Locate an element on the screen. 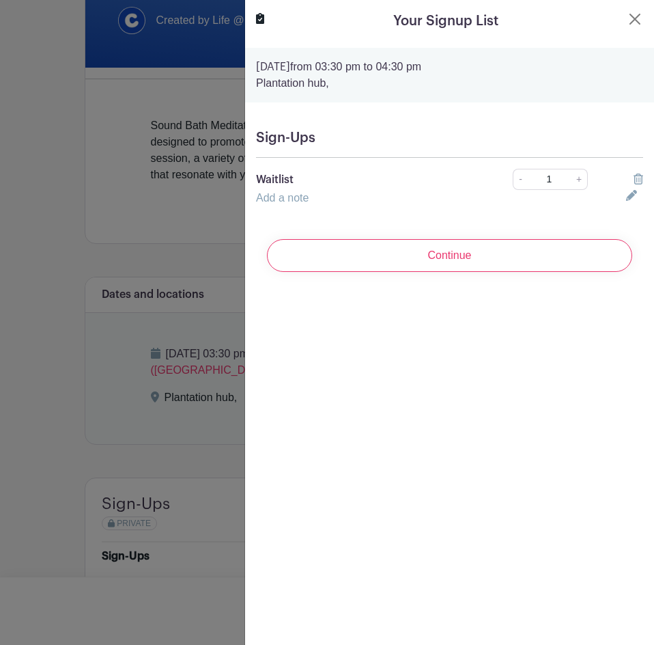  p: Plantation hub, is located at coordinates (449, 83).